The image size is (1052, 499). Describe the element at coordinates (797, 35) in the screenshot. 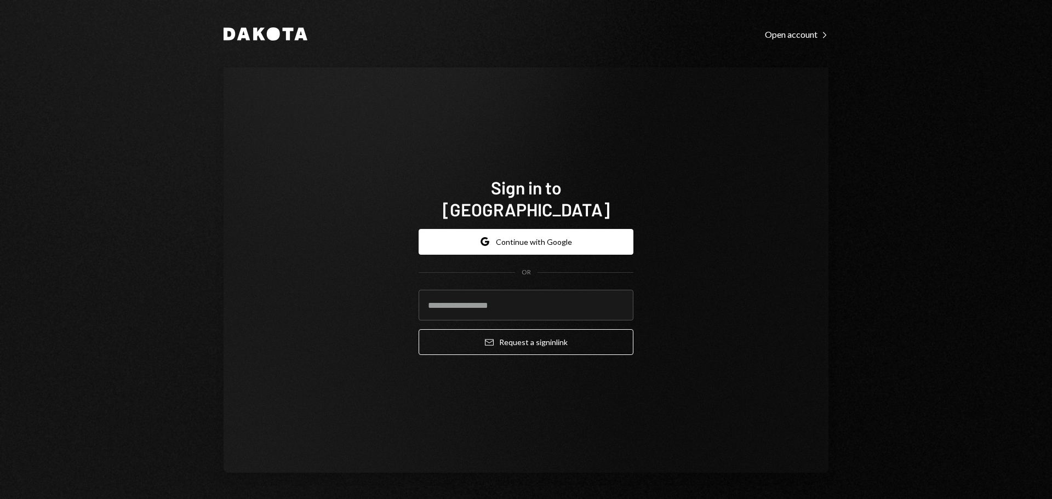

I see `div: Open account` at that location.